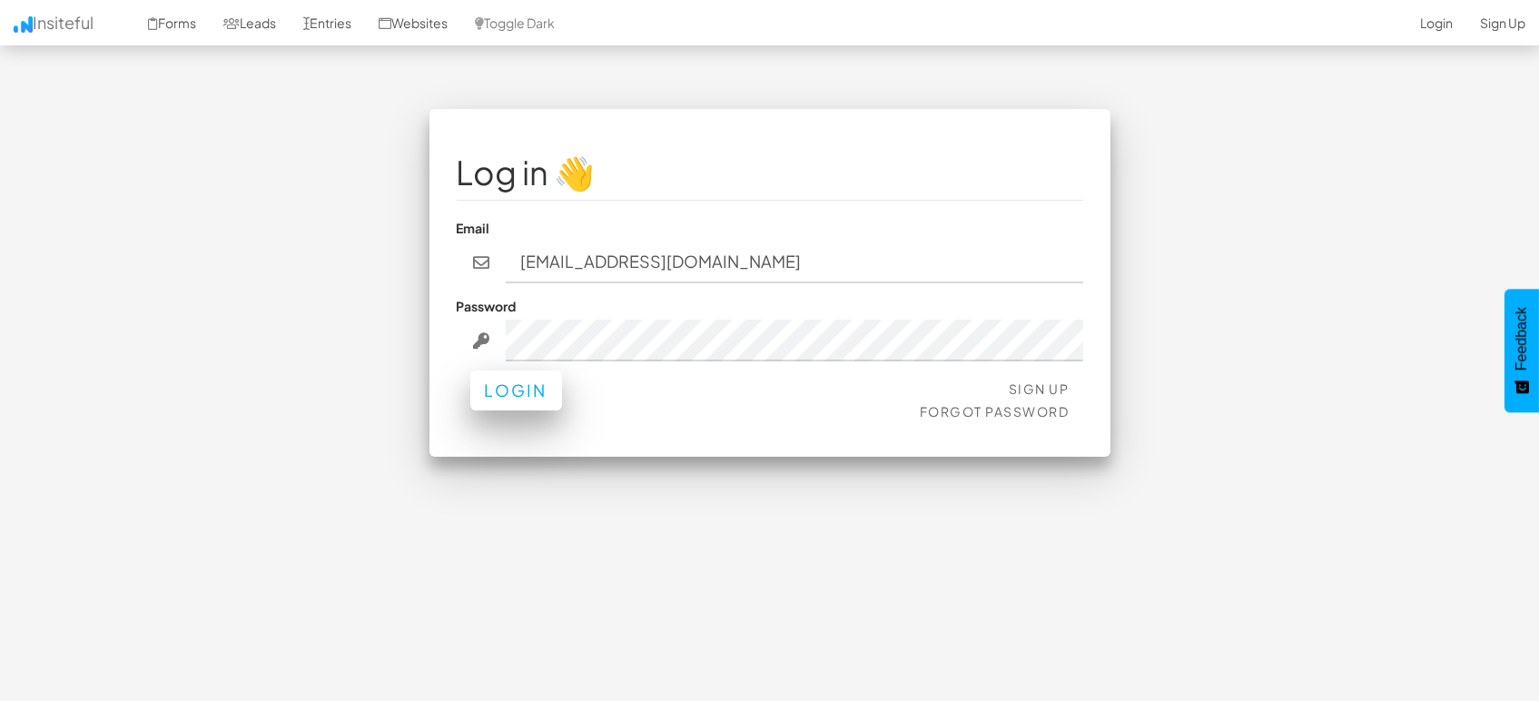 This screenshot has height=701, width=1539. What do you see at coordinates (1522, 350) in the screenshot?
I see `button: Feedback - Show survey` at bounding box center [1522, 350].